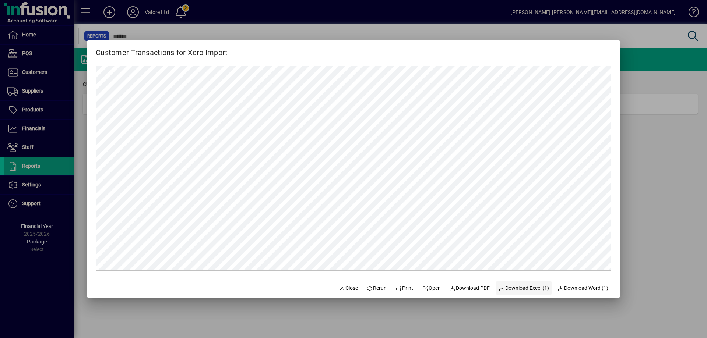 Image resolution: width=707 pixels, height=338 pixels. Describe the element at coordinates (377, 288) in the screenshot. I see `span: Rerun` at that location.